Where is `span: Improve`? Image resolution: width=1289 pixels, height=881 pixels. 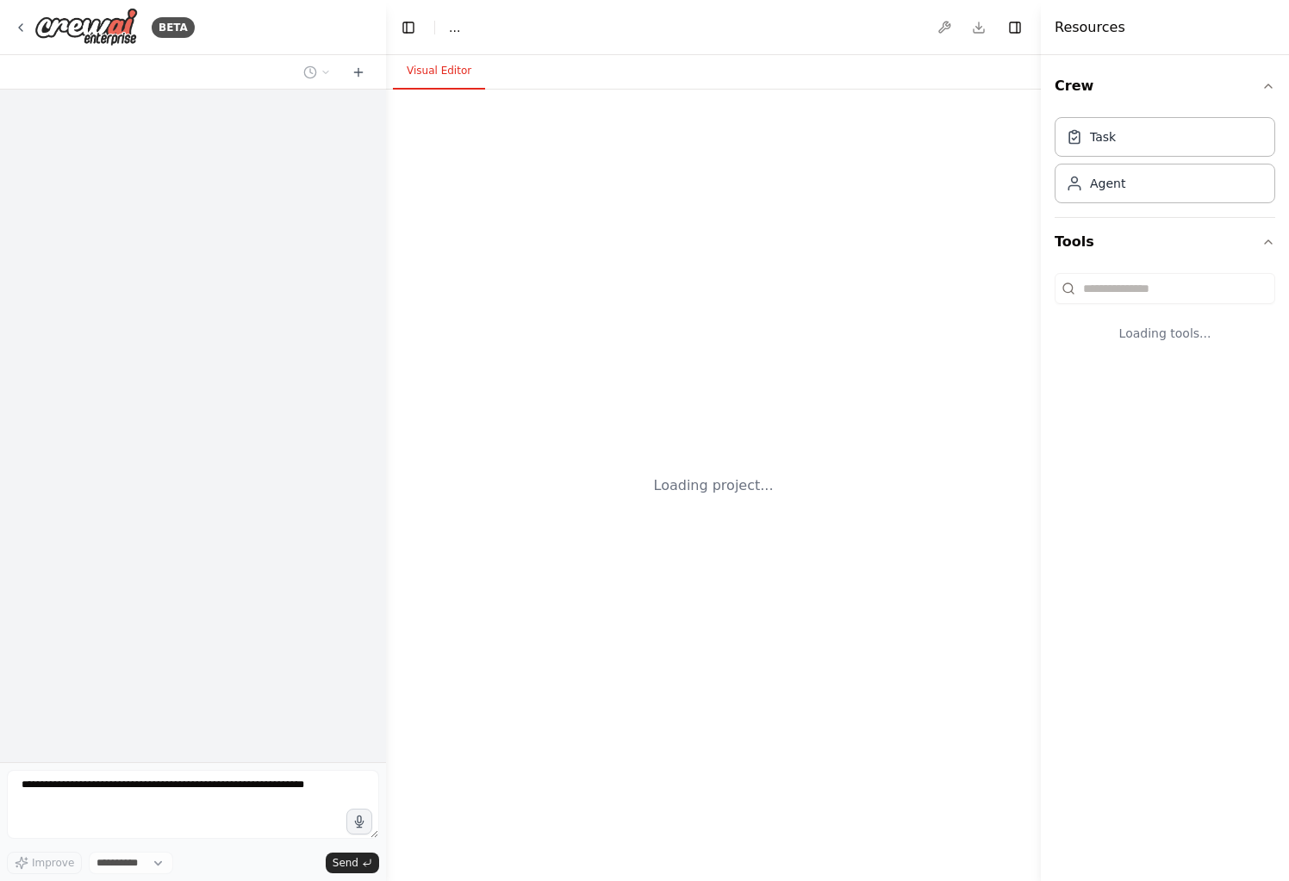 span: Improve is located at coordinates (53, 863).